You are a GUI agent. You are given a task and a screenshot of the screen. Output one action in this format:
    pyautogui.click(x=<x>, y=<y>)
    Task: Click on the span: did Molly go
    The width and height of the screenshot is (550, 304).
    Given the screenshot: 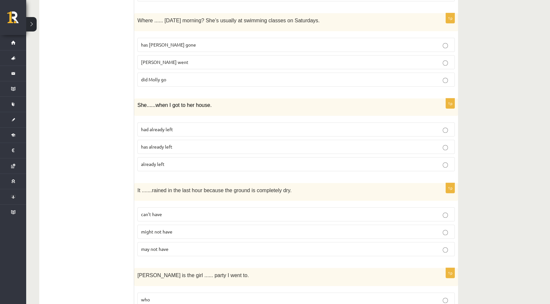 What is the action you would take?
    pyautogui.click(x=154, y=79)
    